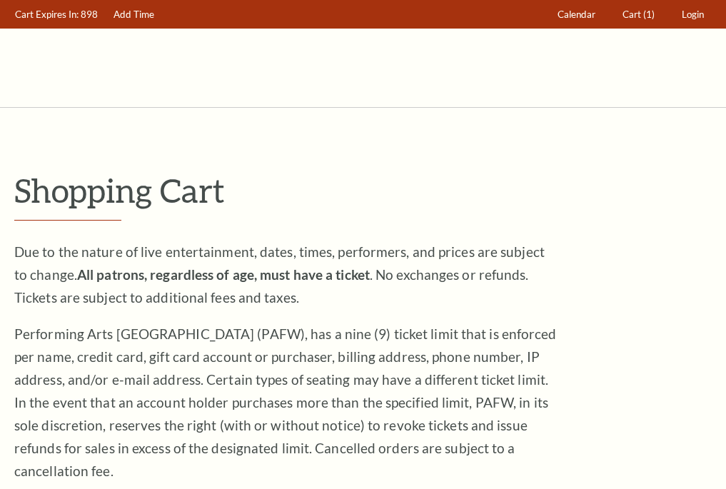 This screenshot has height=489, width=726. I want to click on p: Shopping Cart, so click(362, 190).